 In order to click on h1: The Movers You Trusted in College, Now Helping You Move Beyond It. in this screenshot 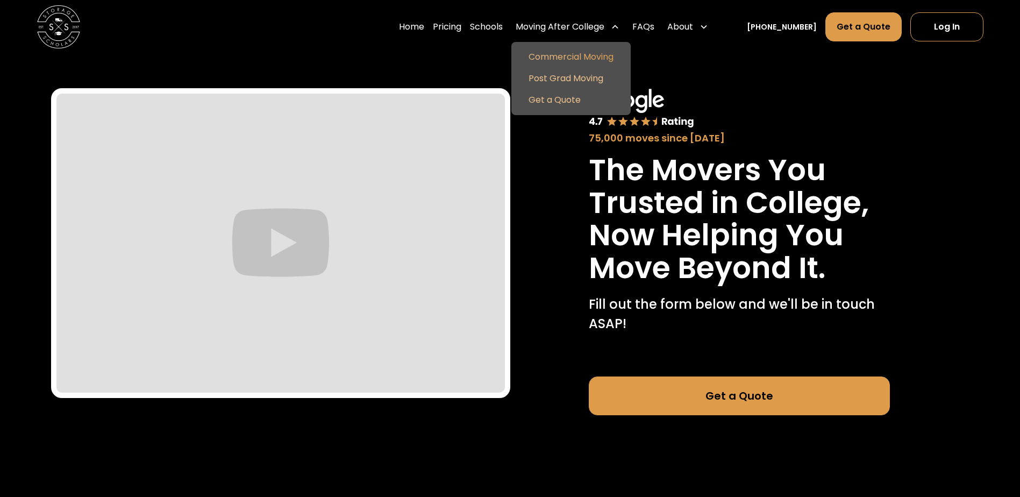, I will do `click(740, 219)`.